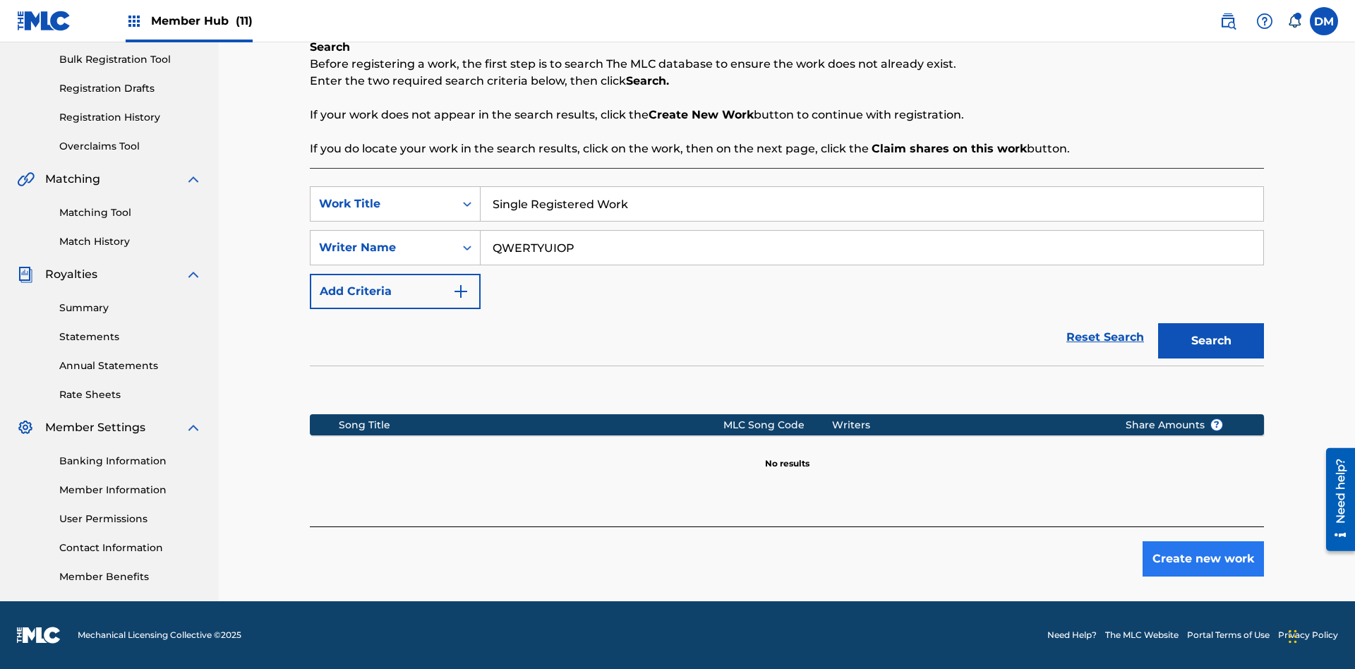 The height and width of the screenshot is (669, 1355). Describe the element at coordinates (1228, 21) in the screenshot. I see `img: search` at that location.